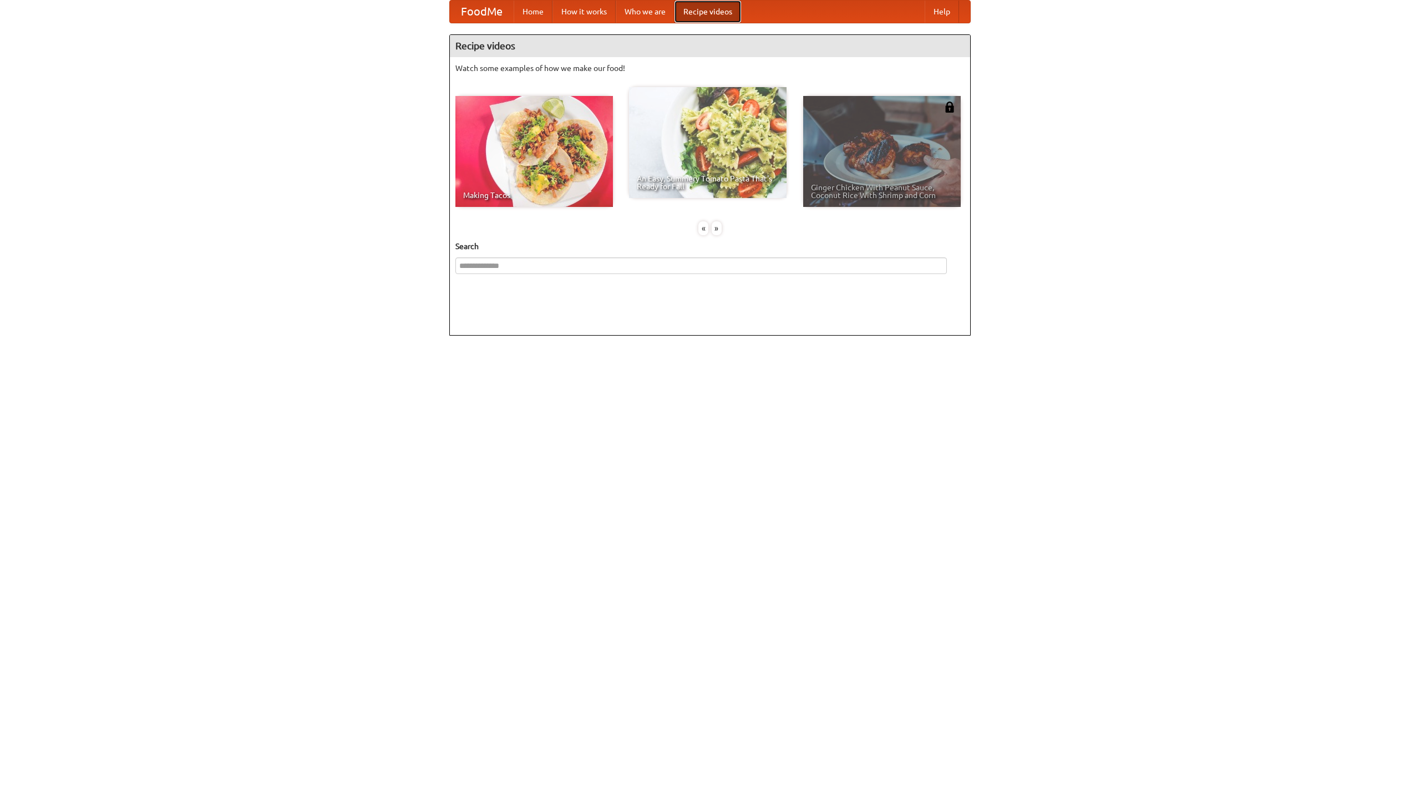  What do you see at coordinates (710, 246) in the screenshot?
I see `h5: Search` at bounding box center [710, 246].